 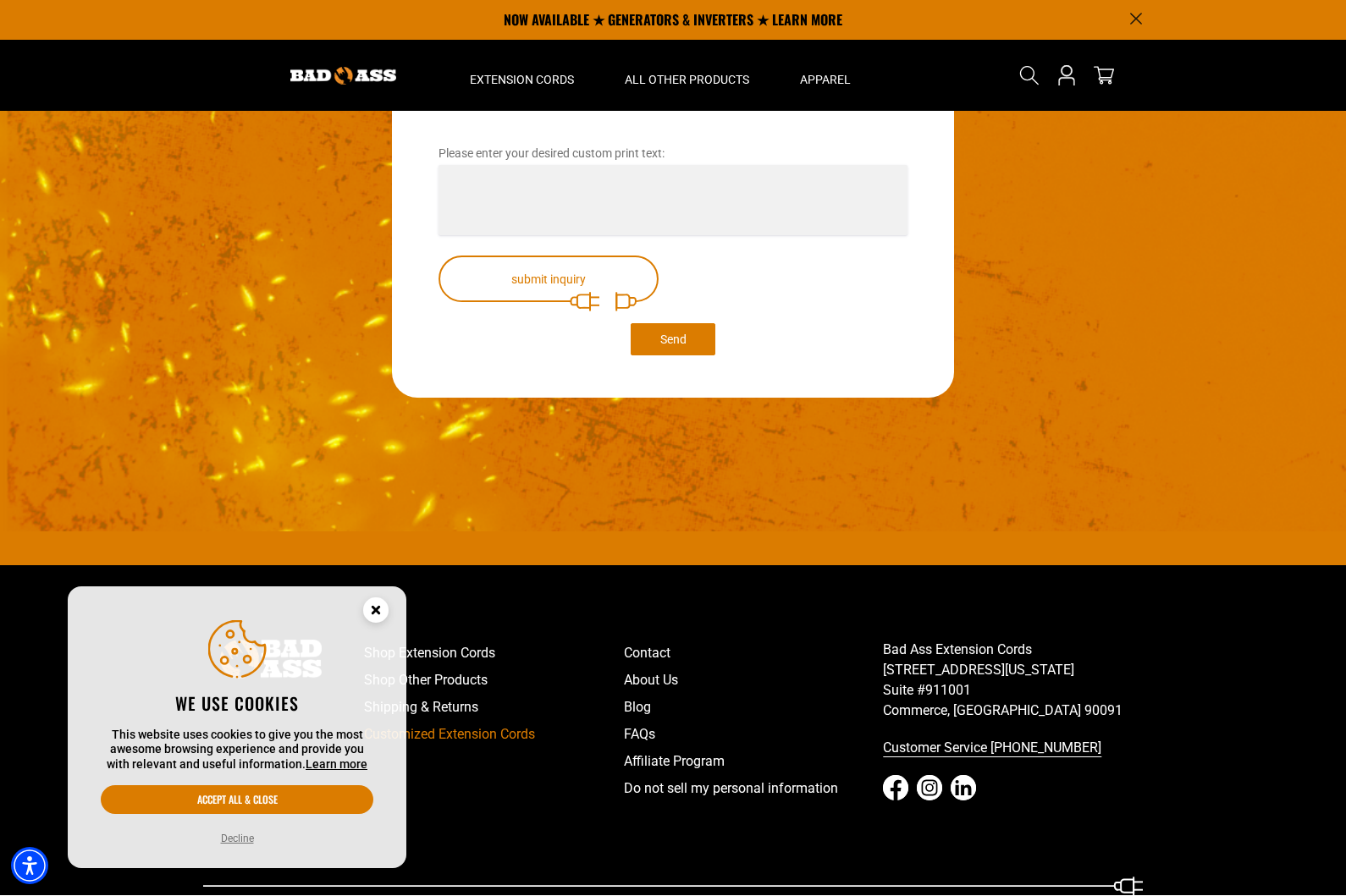 What do you see at coordinates (493, 708) in the screenshot?
I see `a: Shipping & Returns` at bounding box center [493, 708].